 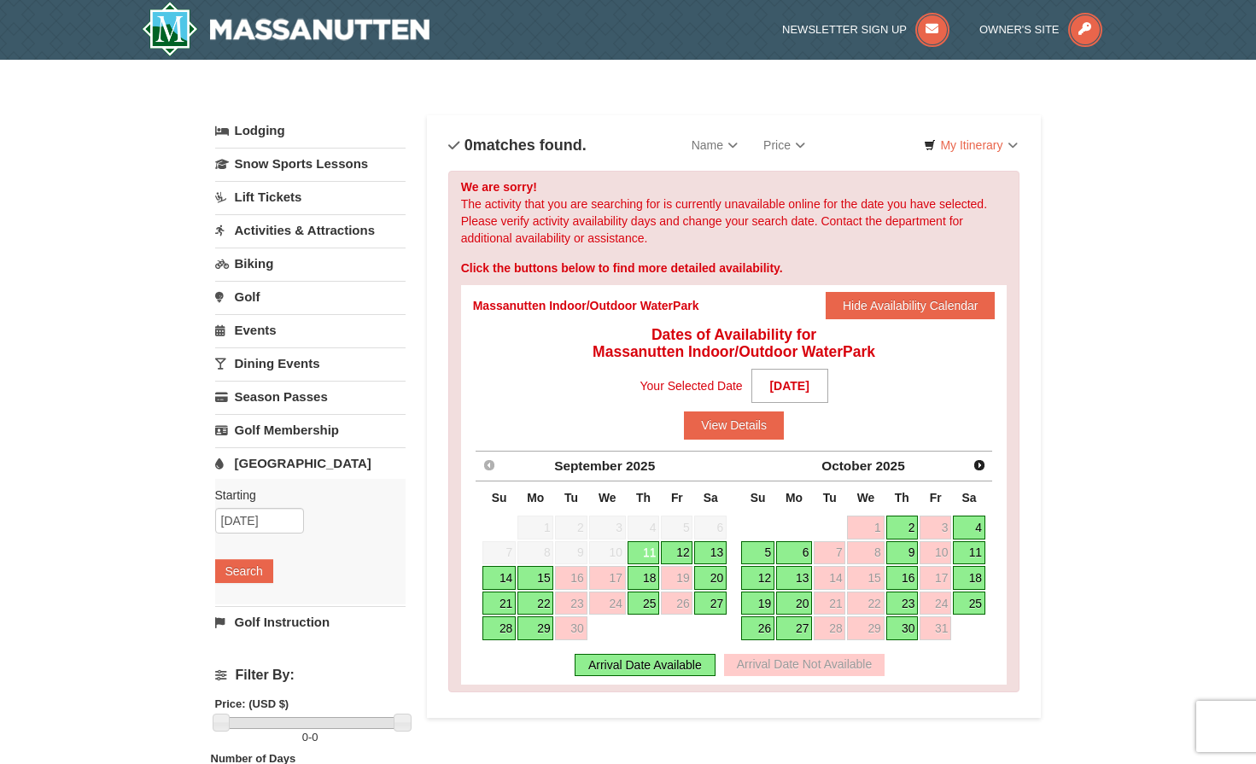 What do you see at coordinates (935, 628) in the screenshot?
I see `a: 31` at bounding box center [935, 628].